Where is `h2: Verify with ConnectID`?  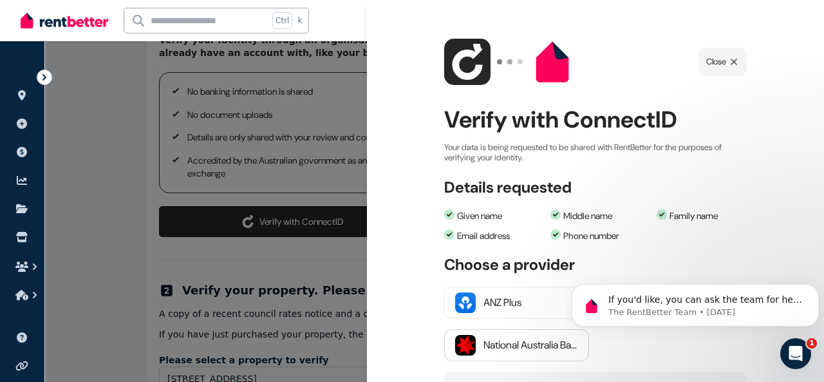 h2: Verify with ConnectID is located at coordinates (595, 120).